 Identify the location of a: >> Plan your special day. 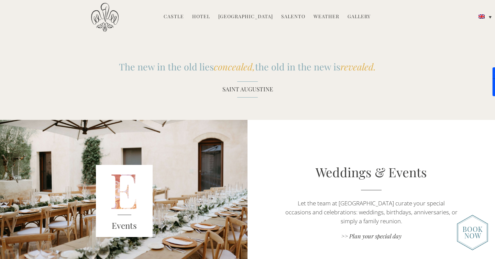
(371, 237).